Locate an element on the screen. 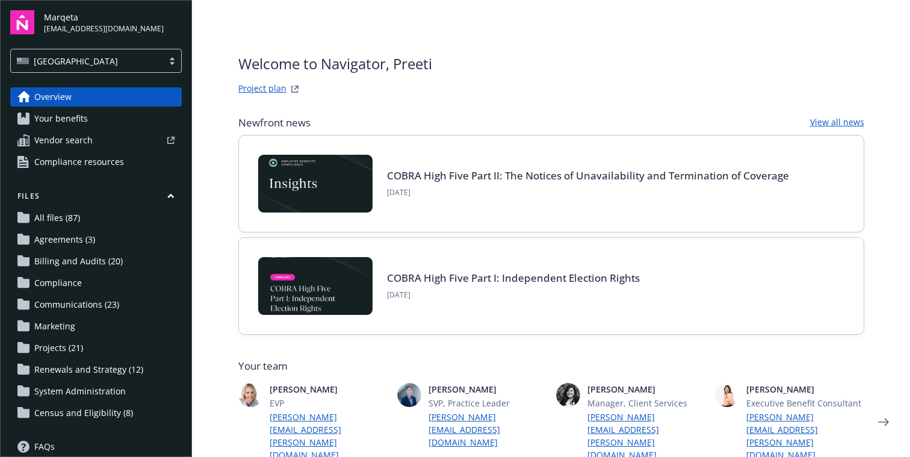 The height and width of the screenshot is (457, 910). a: Billing and Audits (20) is located at coordinates (96, 261).